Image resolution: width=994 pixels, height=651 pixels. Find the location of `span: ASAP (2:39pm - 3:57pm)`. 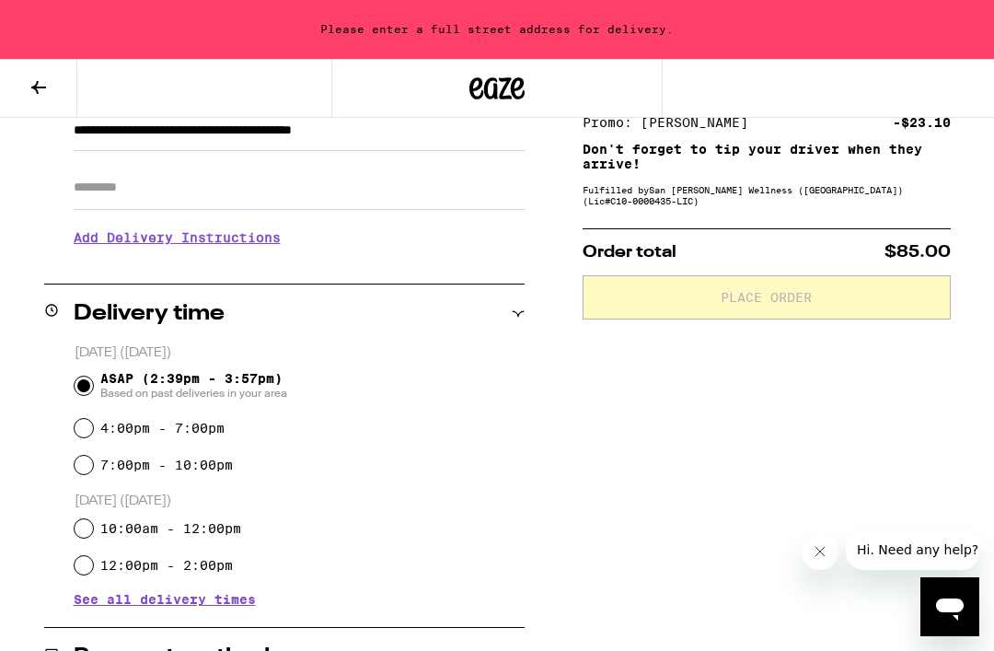

span: ASAP (2:39pm - 3:57pm) is located at coordinates (193, 386).